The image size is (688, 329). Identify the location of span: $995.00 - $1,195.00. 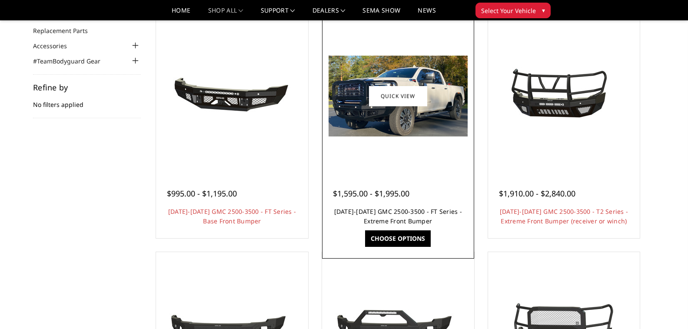
(202, 193).